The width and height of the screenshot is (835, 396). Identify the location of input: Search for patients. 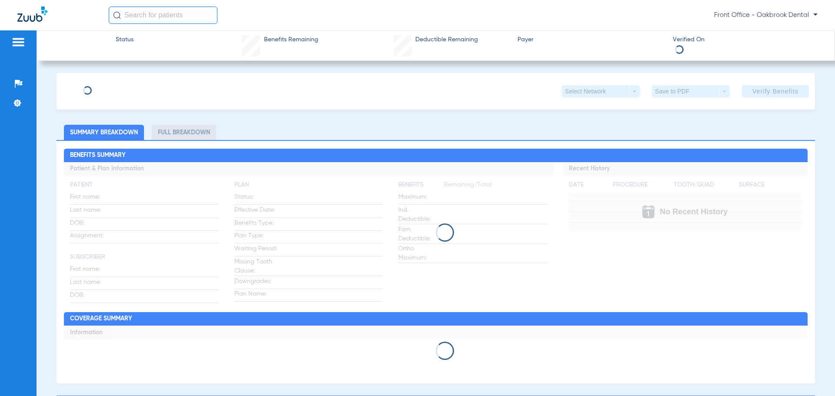
(163, 15).